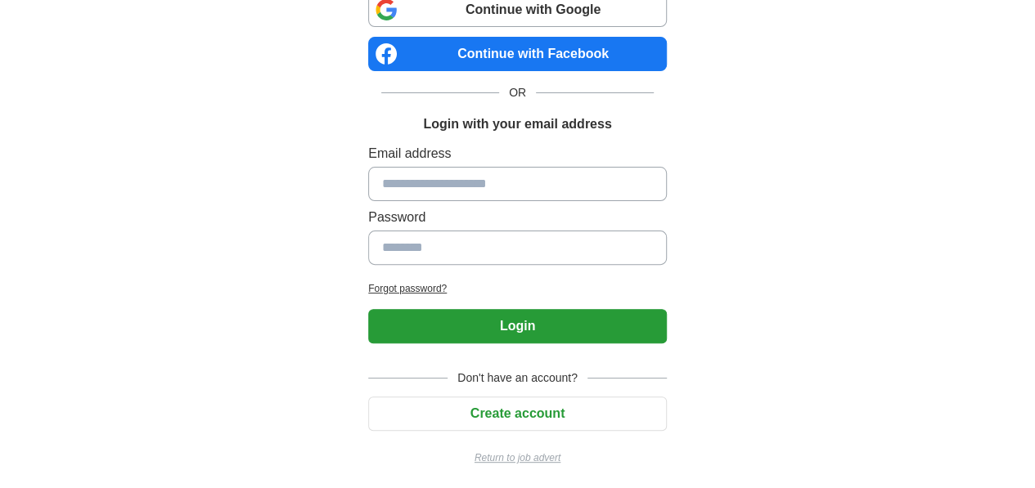  What do you see at coordinates (517, 289) in the screenshot?
I see `h2: Forgot password?` at bounding box center [517, 289].